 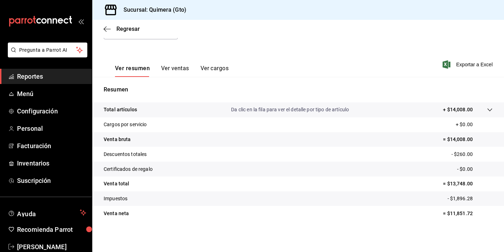 I want to click on span: Recomienda Parrot, so click(x=51, y=230).